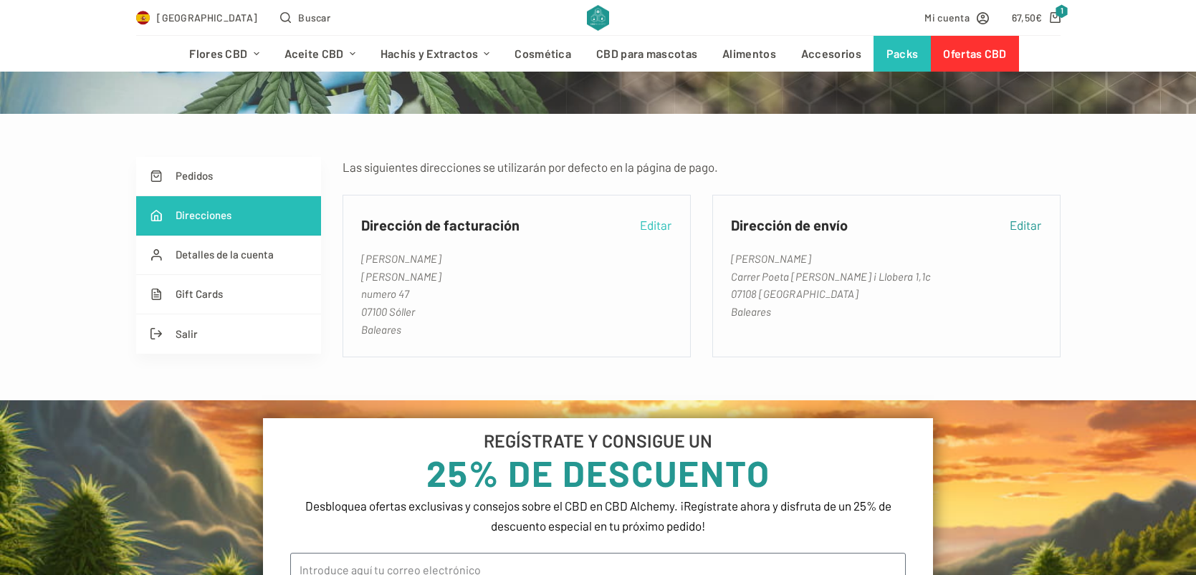  What do you see at coordinates (319, 54) in the screenshot?
I see `a: Aceite CBD` at bounding box center [319, 54].